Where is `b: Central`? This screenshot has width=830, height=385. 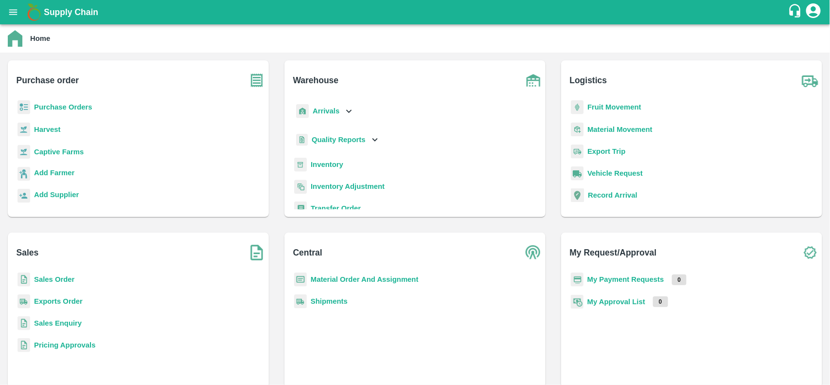 b: Central is located at coordinates (308, 252).